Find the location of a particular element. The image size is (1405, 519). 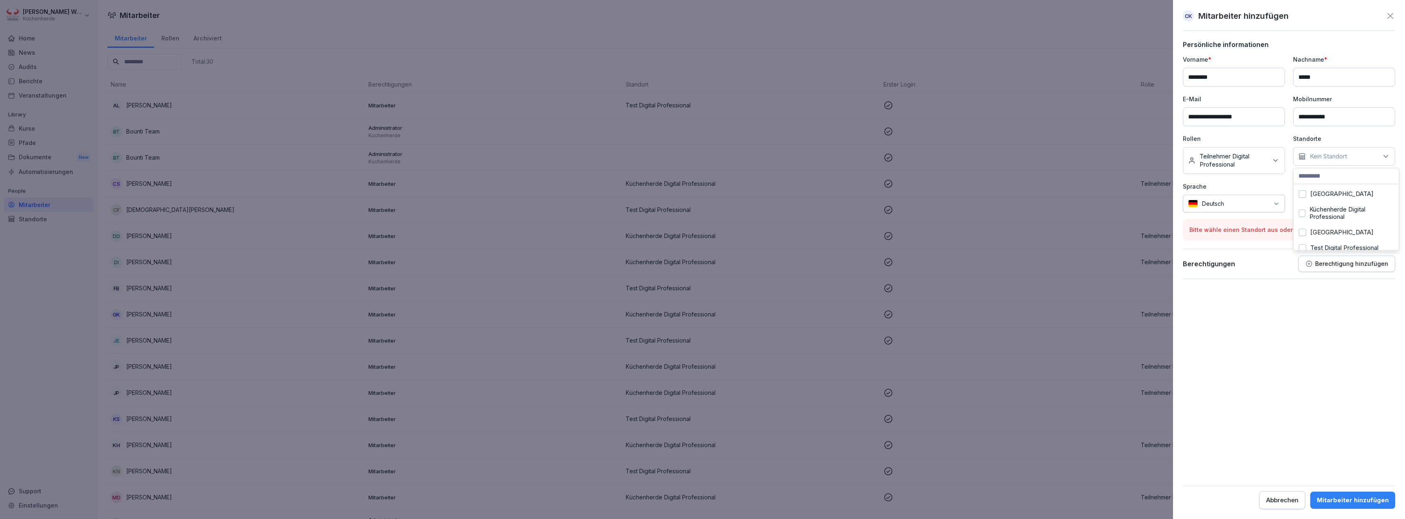

p: Mobilnummer is located at coordinates (1344, 99).